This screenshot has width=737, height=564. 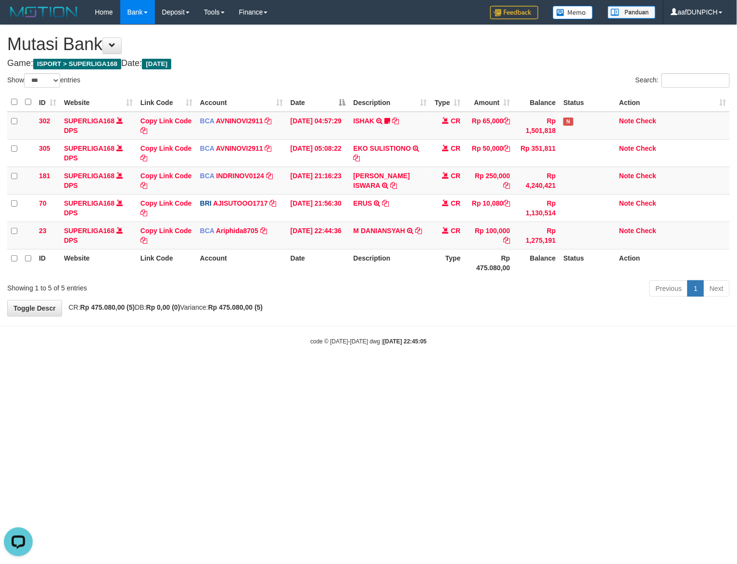 What do you see at coordinates (48, 262) in the screenshot?
I see `th: ID` at bounding box center [48, 262].